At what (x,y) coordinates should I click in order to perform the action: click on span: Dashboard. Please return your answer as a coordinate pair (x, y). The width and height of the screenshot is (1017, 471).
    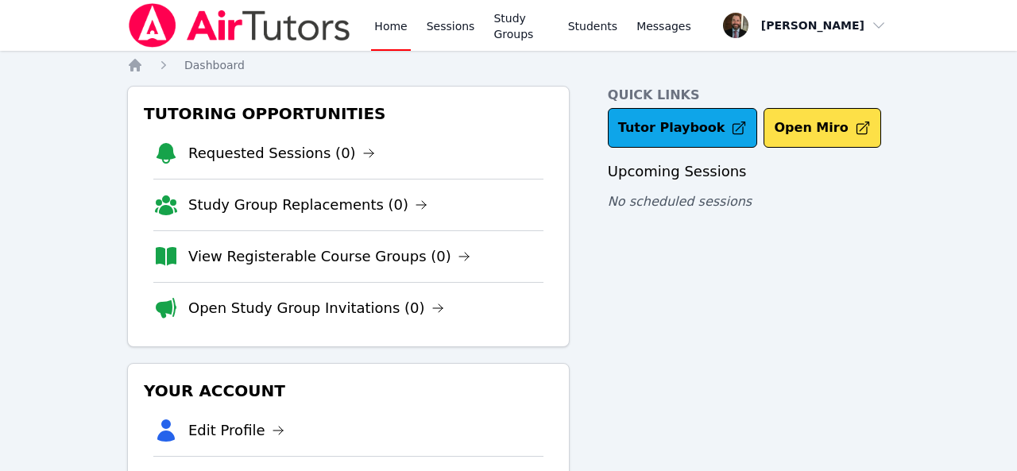
    Looking at the image, I should click on (215, 65).